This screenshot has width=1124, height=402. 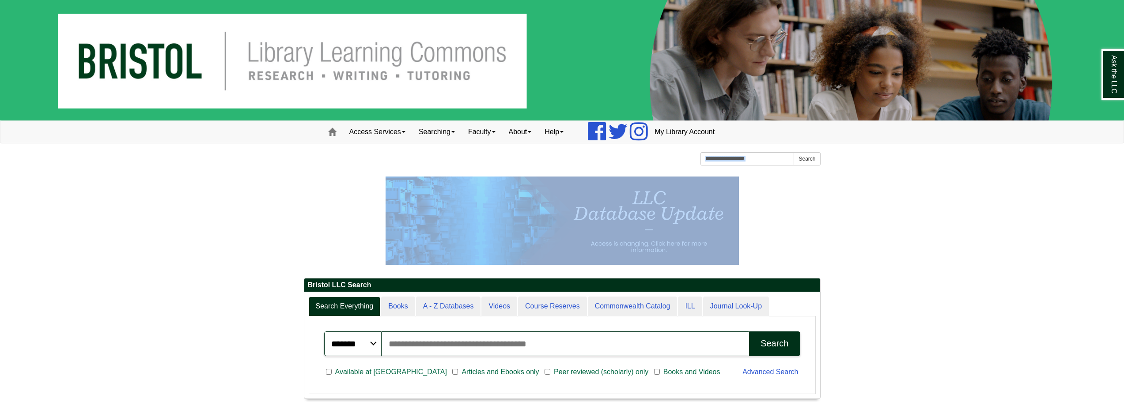 I want to click on span: Books and Videos, so click(x=692, y=372).